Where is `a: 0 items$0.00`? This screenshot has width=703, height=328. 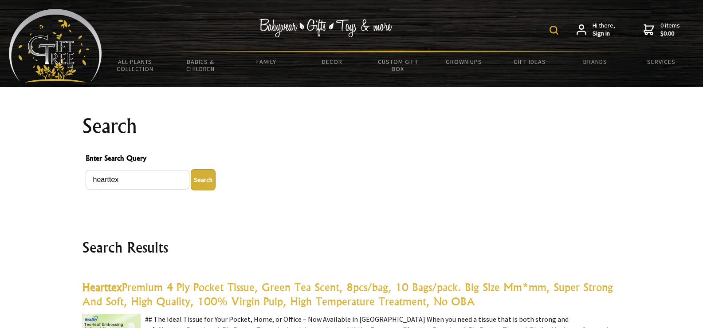
a: 0 items$0.00 is located at coordinates (662, 29).